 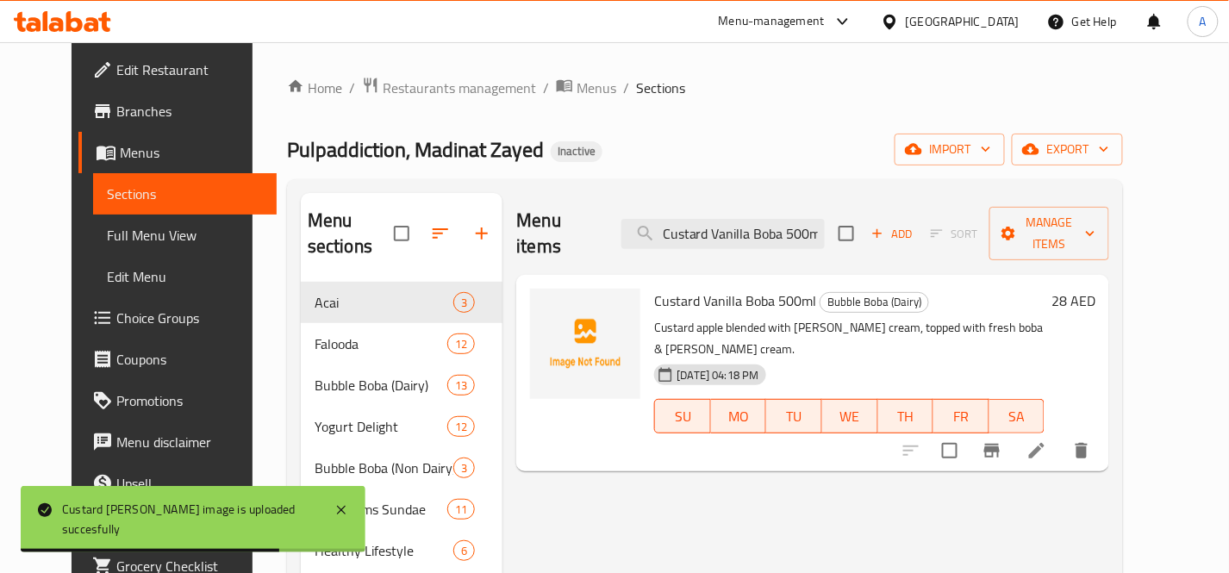 What do you see at coordinates (1017, 416) in the screenshot?
I see `button: SA` at bounding box center [1017, 416].